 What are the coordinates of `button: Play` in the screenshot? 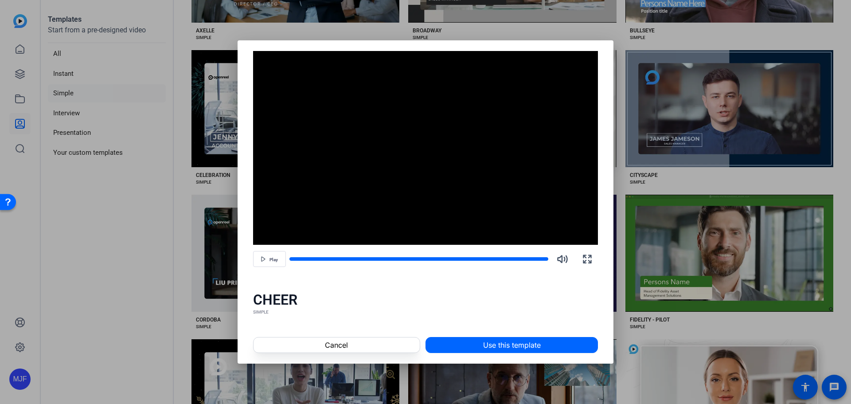 It's located at (270, 259).